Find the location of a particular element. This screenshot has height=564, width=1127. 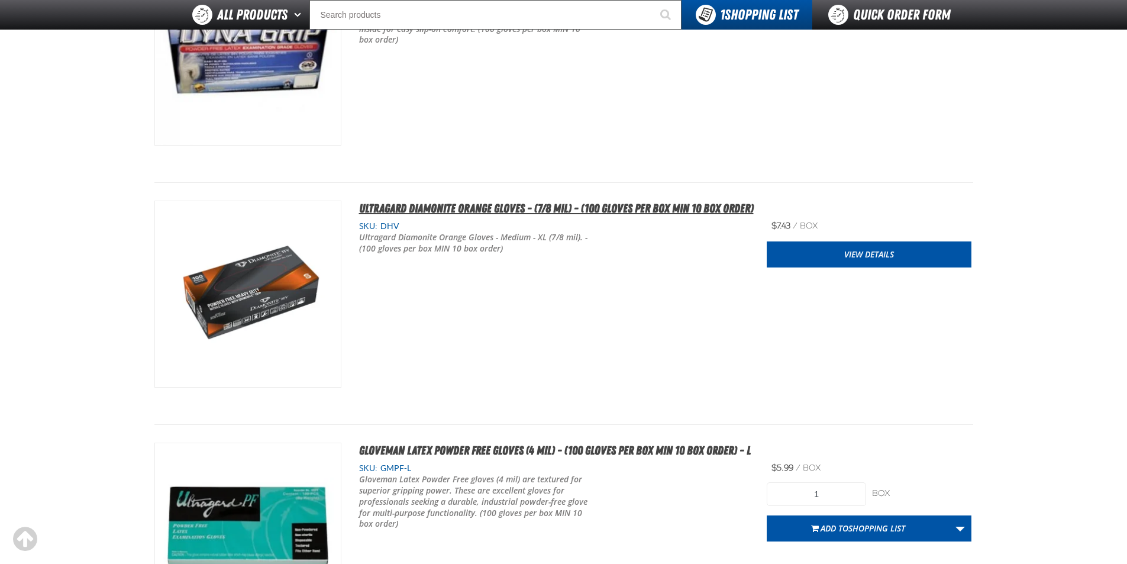

input: Product Quantity is located at coordinates (816, 494).